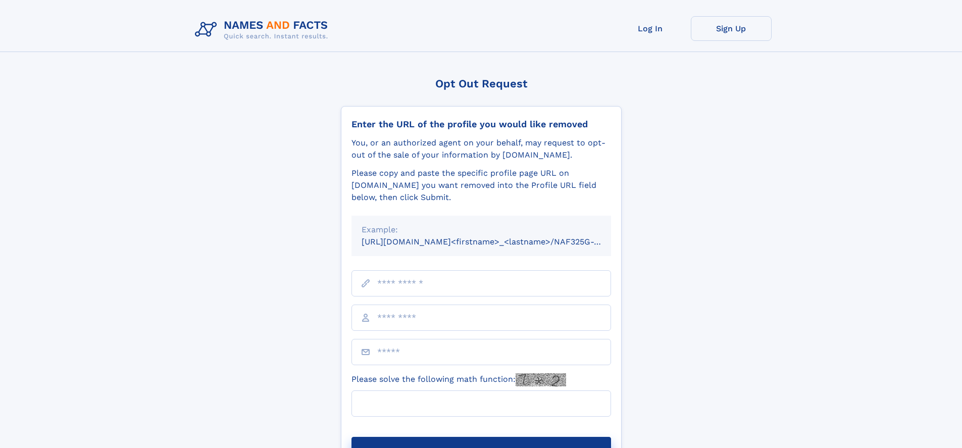 This screenshot has width=962, height=448. I want to click on div: Enter the URL of the profile you would like removed, so click(481, 124).